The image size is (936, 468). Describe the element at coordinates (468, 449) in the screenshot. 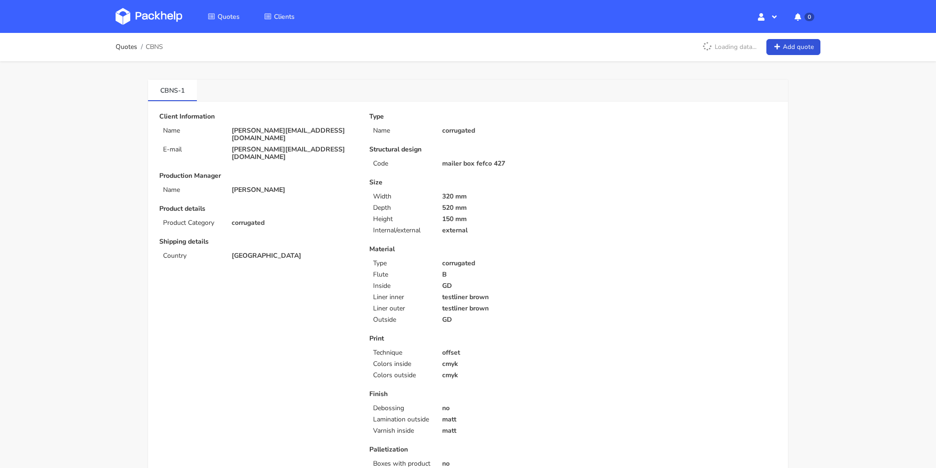

I see `p: Palletization` at that location.